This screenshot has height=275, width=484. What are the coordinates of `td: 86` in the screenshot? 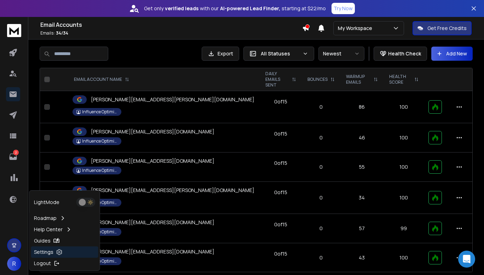 It's located at (361, 107).